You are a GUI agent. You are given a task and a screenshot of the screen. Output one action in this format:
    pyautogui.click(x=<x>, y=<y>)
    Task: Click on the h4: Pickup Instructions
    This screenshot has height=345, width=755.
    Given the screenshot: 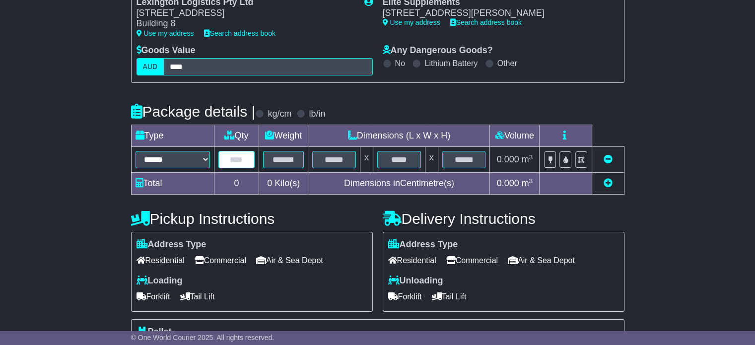 What is the action you would take?
    pyautogui.click(x=252, y=218)
    